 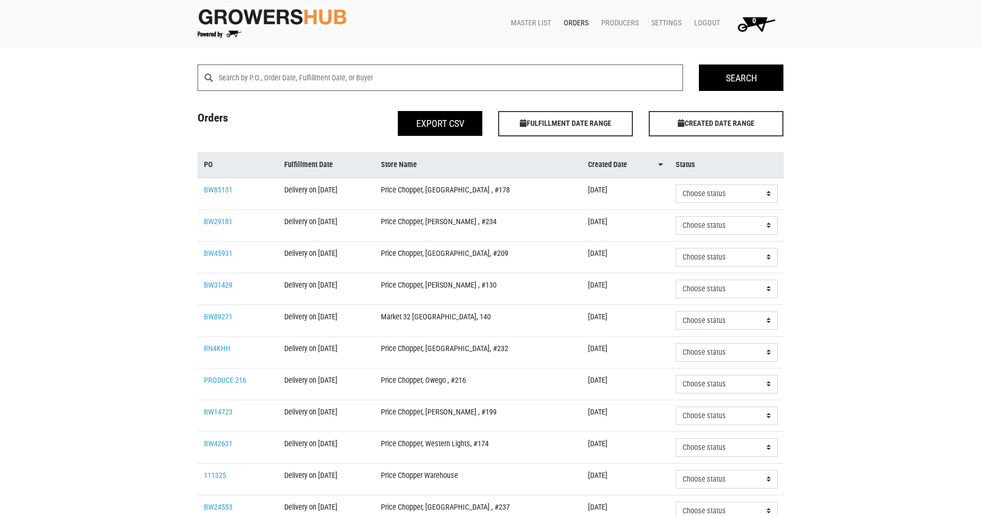 What do you see at coordinates (685, 165) in the screenshot?
I see `span: Status` at bounding box center [685, 165].